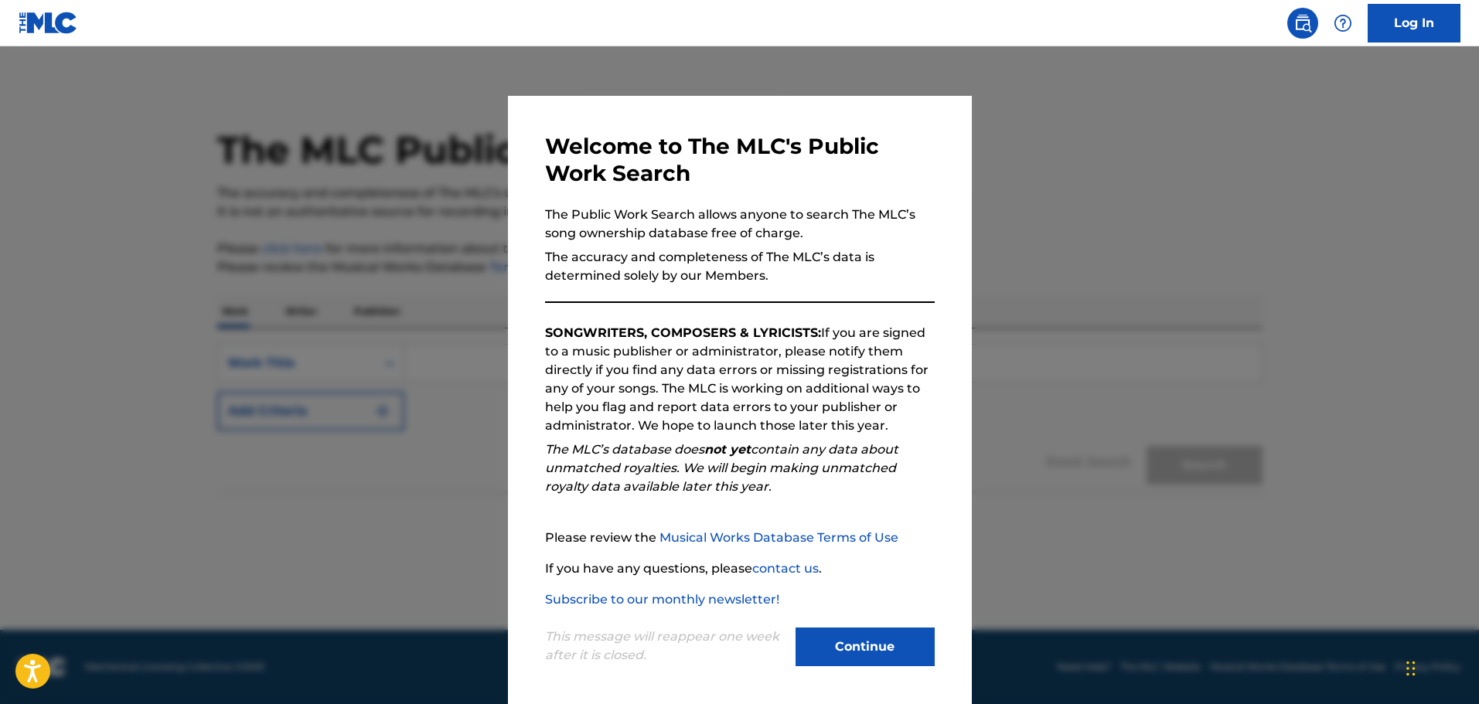  What do you see at coordinates (1343, 23) in the screenshot?
I see `img: help` at bounding box center [1343, 23].